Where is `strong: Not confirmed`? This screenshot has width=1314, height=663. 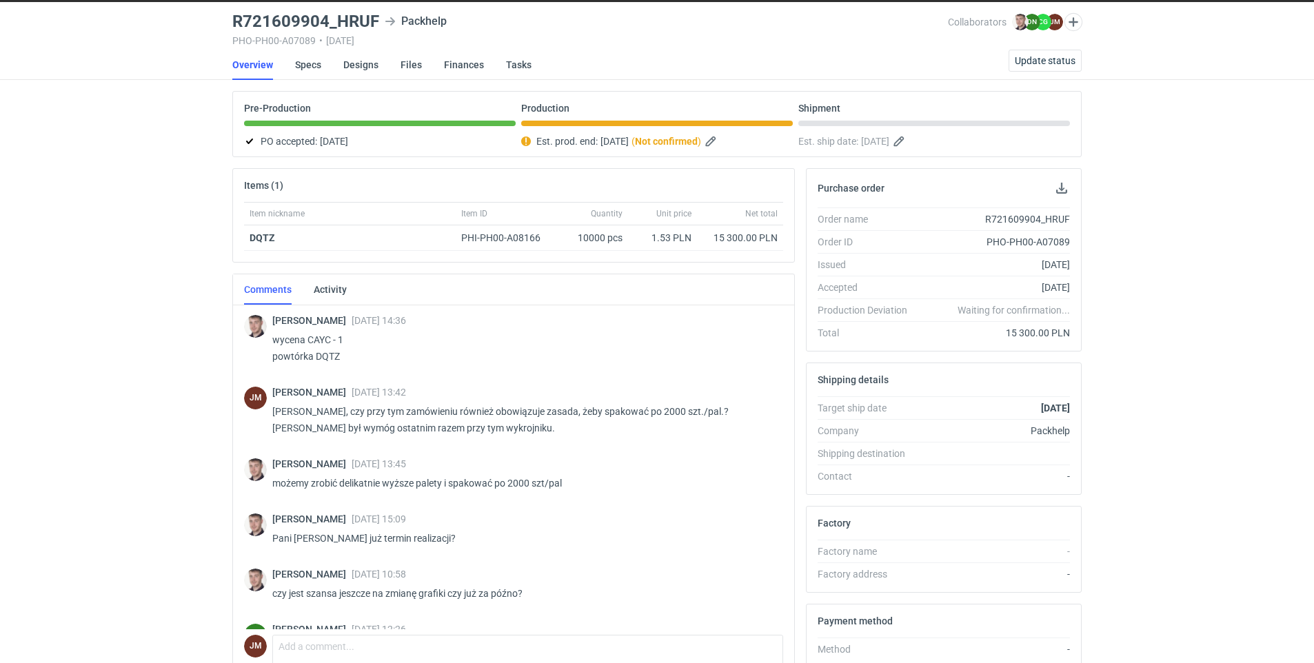 strong: Not confirmed is located at coordinates (666, 141).